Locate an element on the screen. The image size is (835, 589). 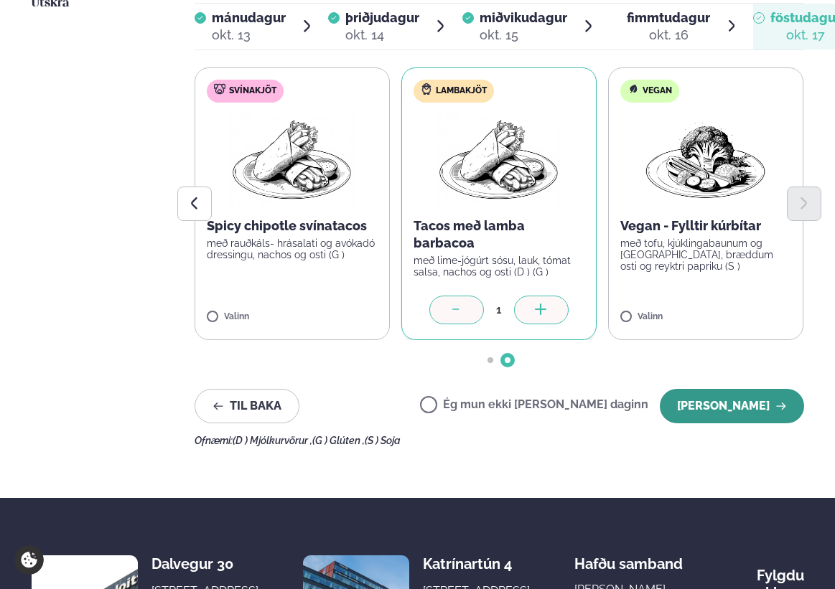
span: þriðjudagur is located at coordinates (382, 17).